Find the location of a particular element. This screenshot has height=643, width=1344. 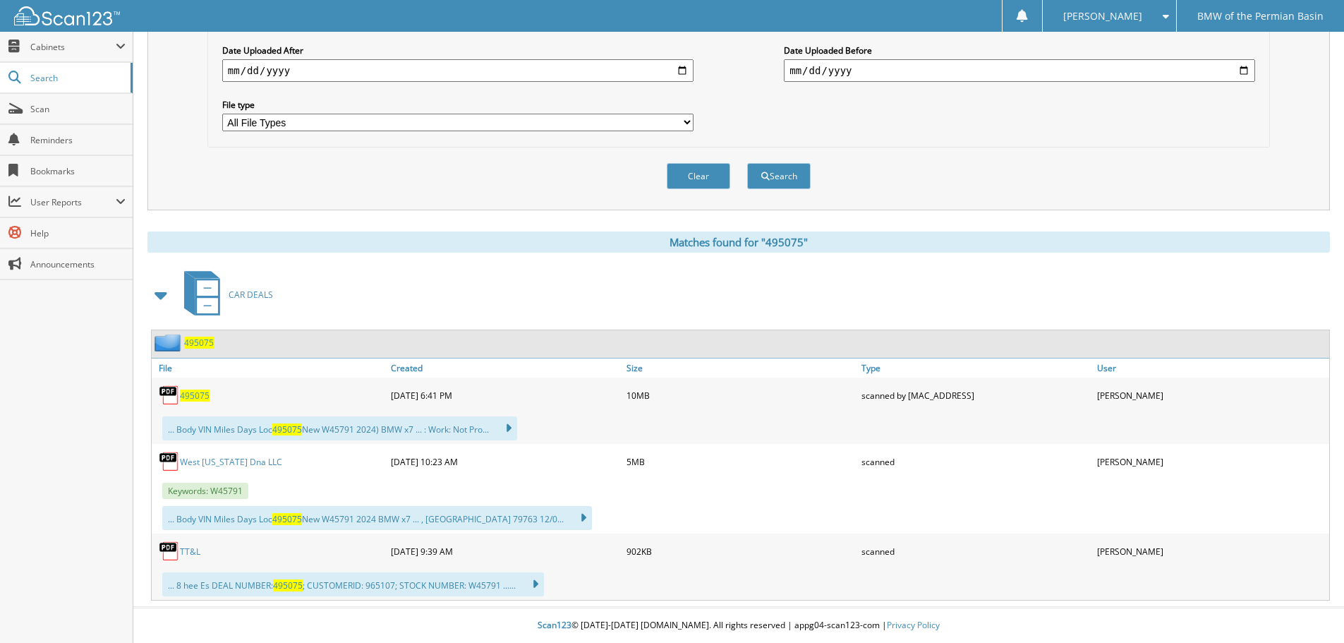

input: start is located at coordinates (458, 71).